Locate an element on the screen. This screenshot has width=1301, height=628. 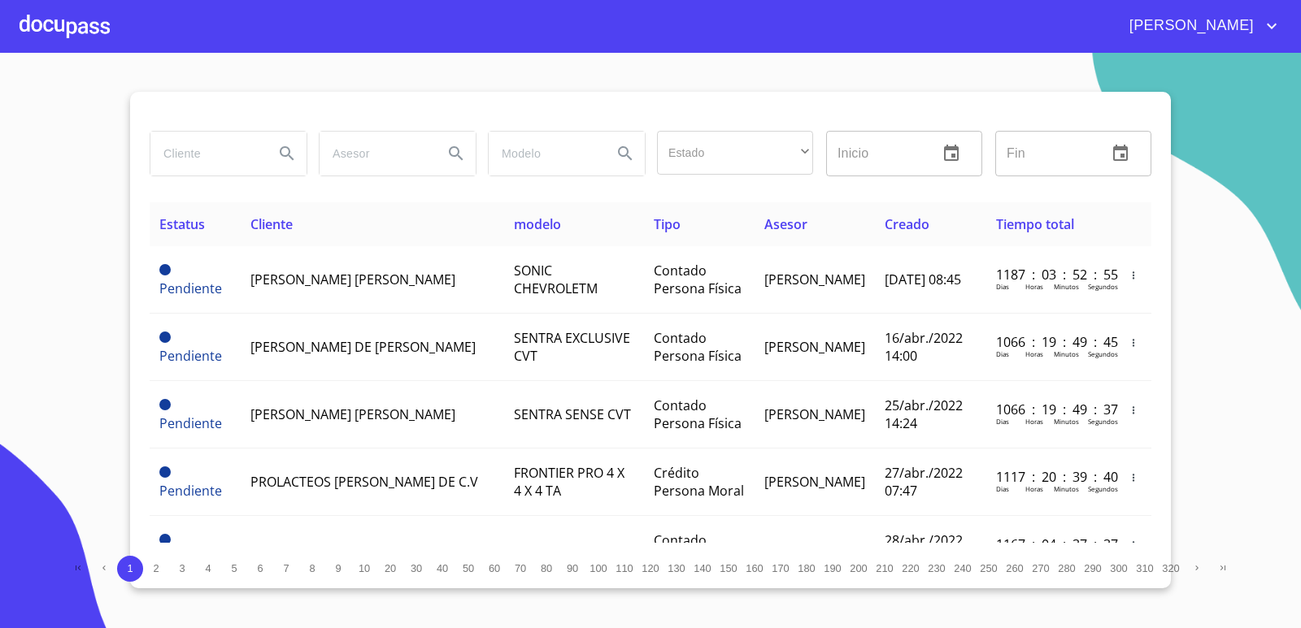
span: 30 is located at coordinates (416, 568).